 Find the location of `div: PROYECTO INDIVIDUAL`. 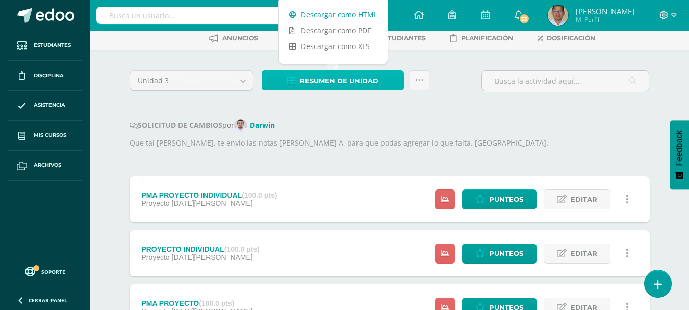

div: PROYECTO INDIVIDUAL is located at coordinates (200, 249).